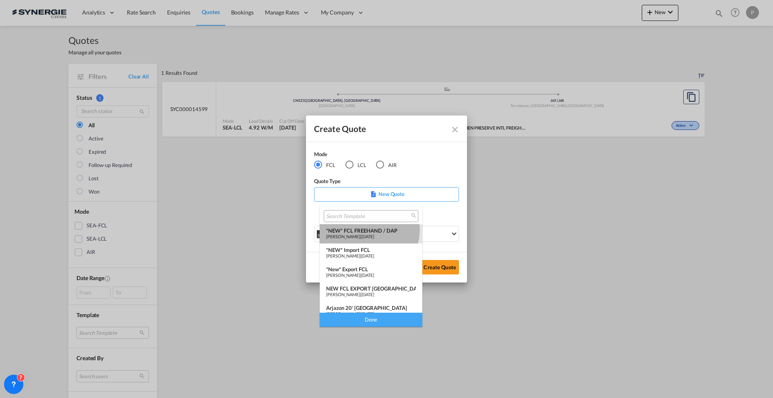  I want to click on input: Search Template, so click(367, 217).